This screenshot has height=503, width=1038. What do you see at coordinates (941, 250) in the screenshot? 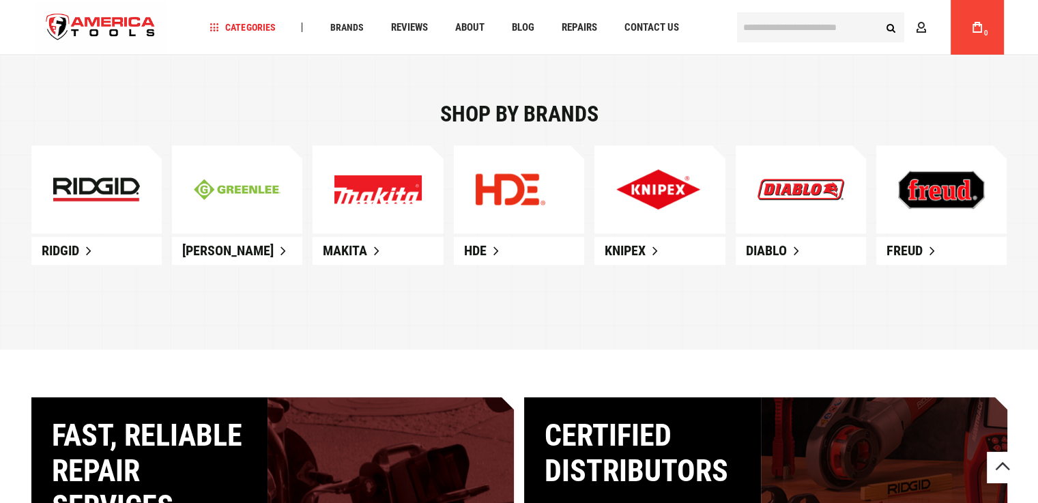
I see `a: Freud` at bounding box center [941, 250].